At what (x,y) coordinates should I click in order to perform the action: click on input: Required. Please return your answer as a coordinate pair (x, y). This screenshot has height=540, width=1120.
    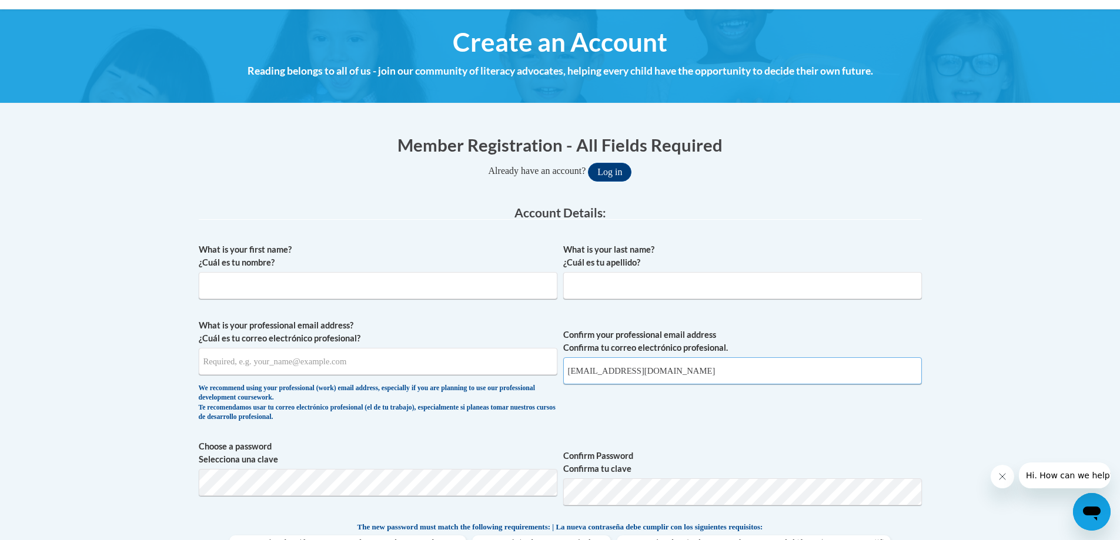
    Looking at the image, I should click on (742, 371).